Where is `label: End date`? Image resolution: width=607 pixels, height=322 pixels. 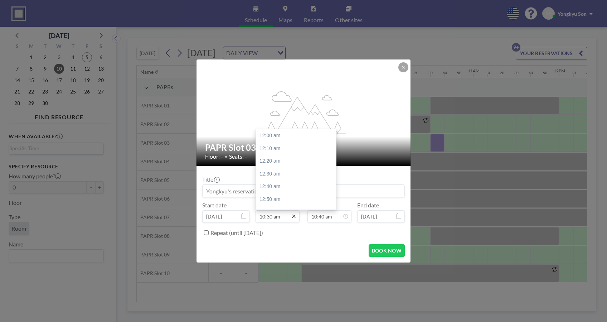
label: End date is located at coordinates (368, 205).